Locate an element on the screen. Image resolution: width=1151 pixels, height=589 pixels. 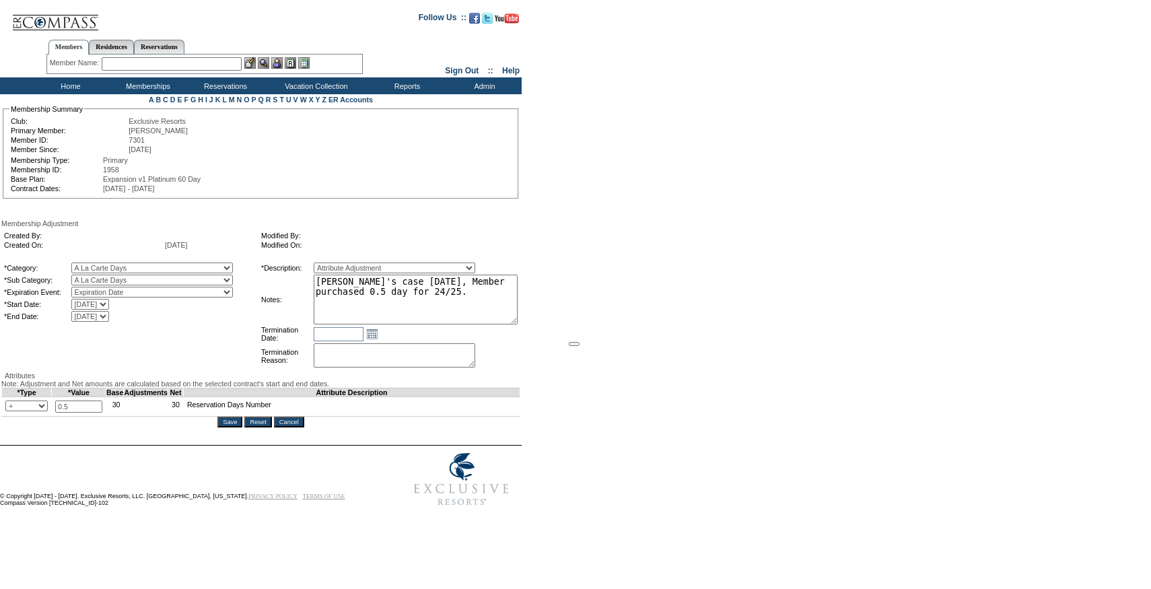
td: Member Since: is located at coordinates (69, 149).